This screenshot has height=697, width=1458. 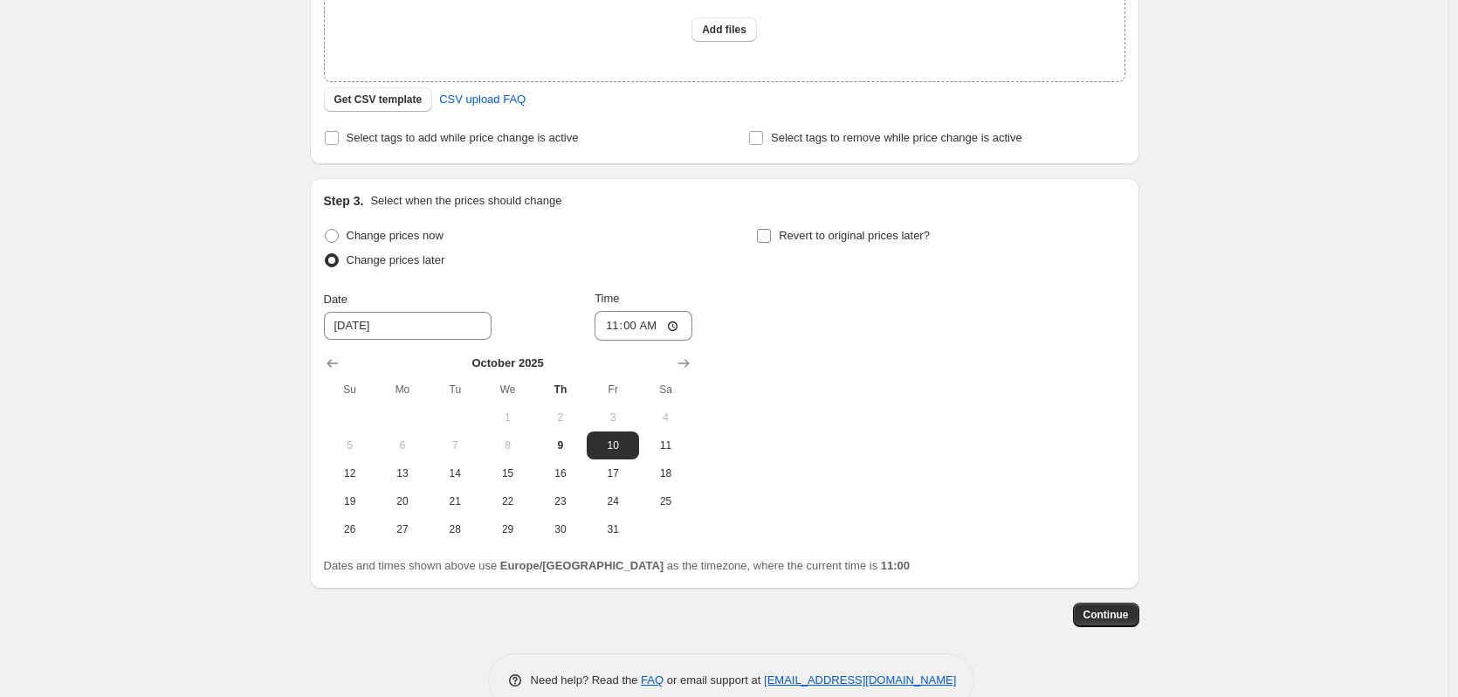 What do you see at coordinates (507, 445) in the screenshot?
I see `button: Wednesday October 8 2025` at bounding box center [507, 445].